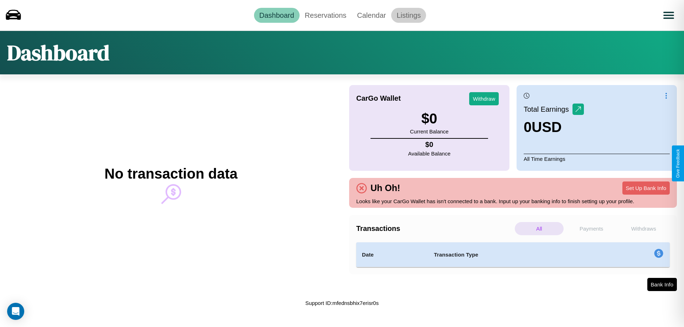 This screenshot has height=327, width=684. What do you see at coordinates (548, 109) in the screenshot?
I see `p: Total Earnings` at bounding box center [548, 109].